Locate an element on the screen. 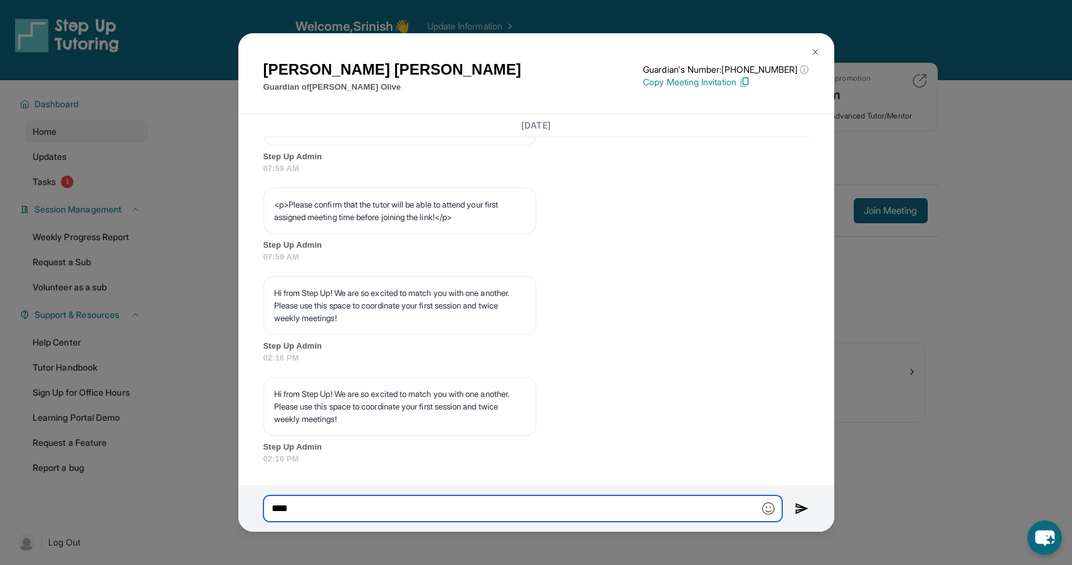 The height and width of the screenshot is (565, 1072). img: Send icon is located at coordinates (802, 509).